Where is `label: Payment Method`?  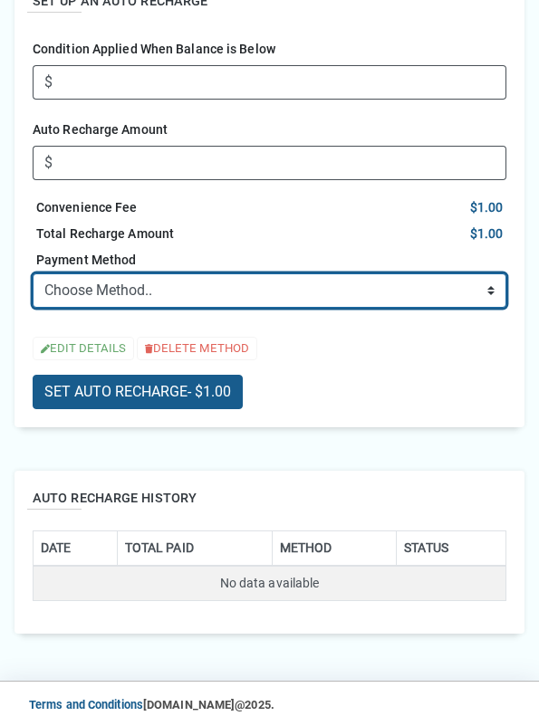 label: Payment Method is located at coordinates (86, 260).